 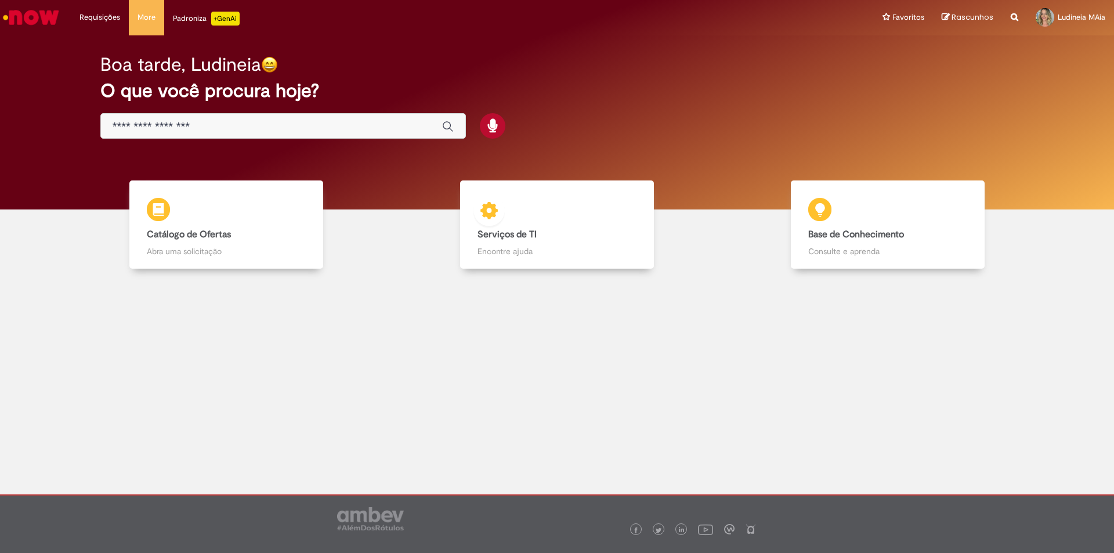 What do you see at coordinates (269, 64) in the screenshot?
I see `img: happy-face.png` at bounding box center [269, 64].